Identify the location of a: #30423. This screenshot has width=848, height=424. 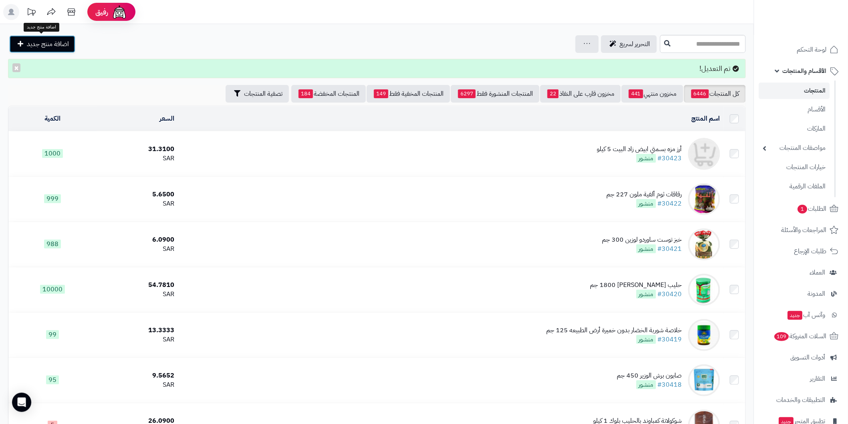
(669, 158).